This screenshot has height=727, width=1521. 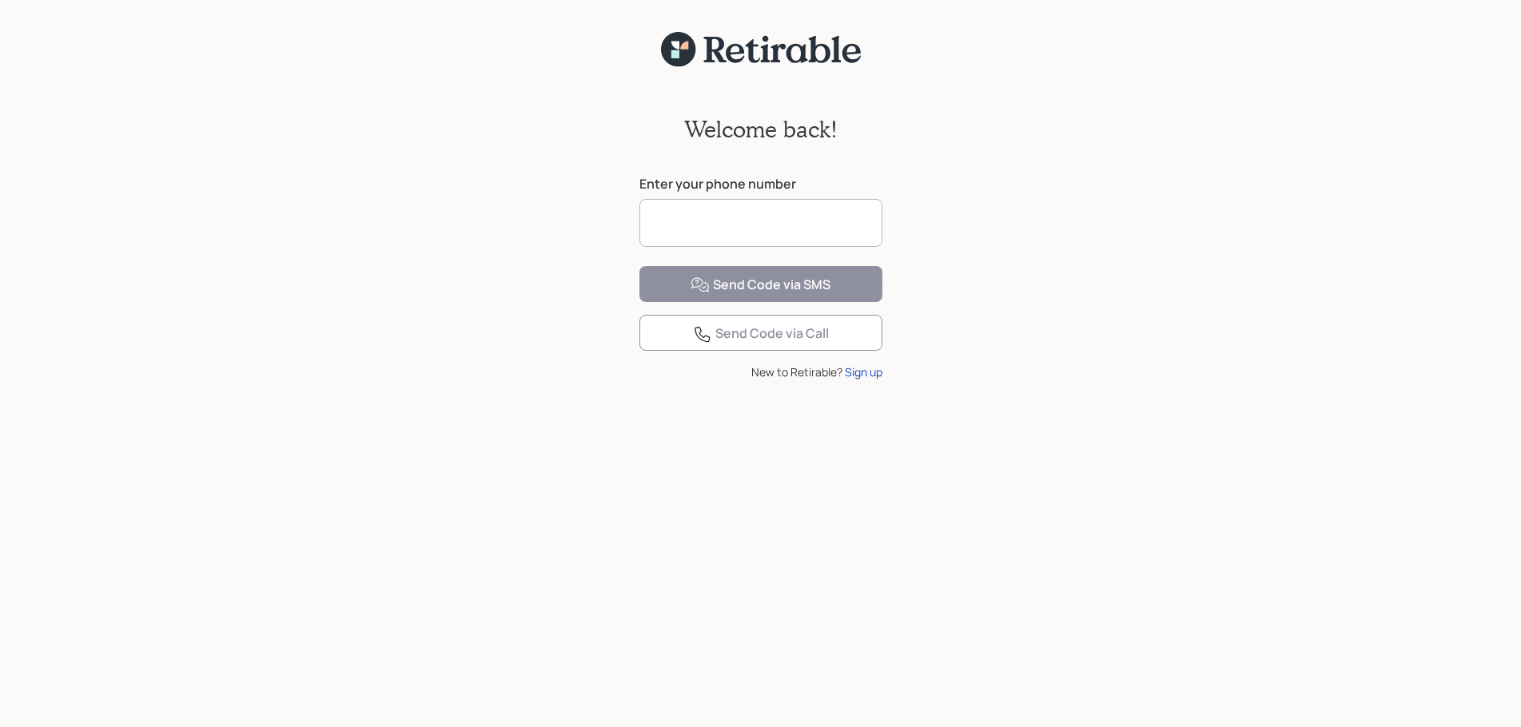 I want to click on button: Send Code via SMS, so click(x=761, y=284).